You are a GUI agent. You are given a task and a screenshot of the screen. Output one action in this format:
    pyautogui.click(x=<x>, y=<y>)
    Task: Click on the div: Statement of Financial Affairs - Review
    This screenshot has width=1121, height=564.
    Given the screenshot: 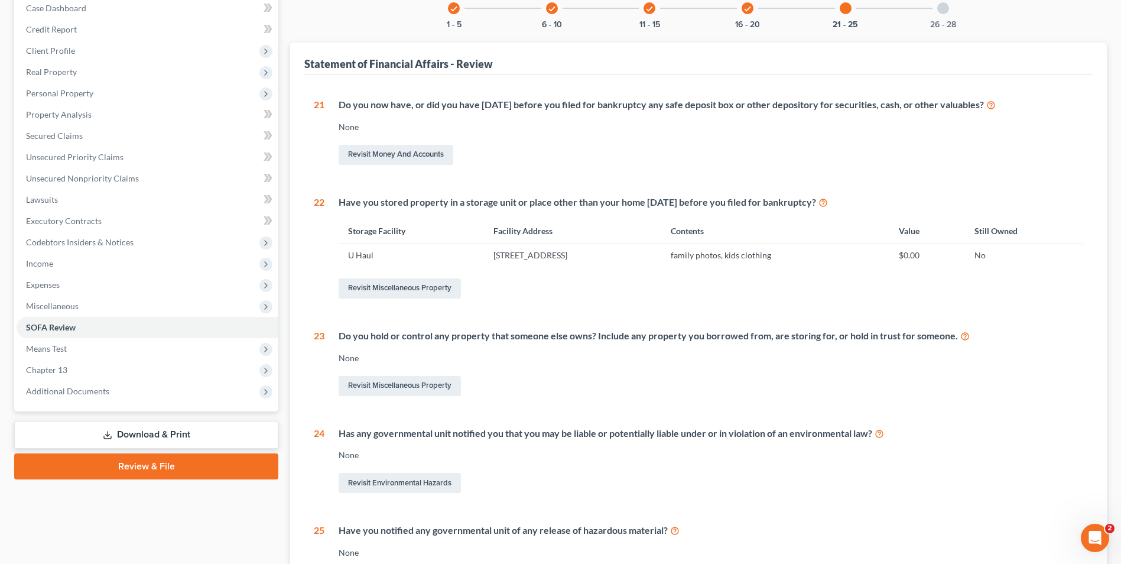 What is the action you would take?
    pyautogui.click(x=398, y=64)
    